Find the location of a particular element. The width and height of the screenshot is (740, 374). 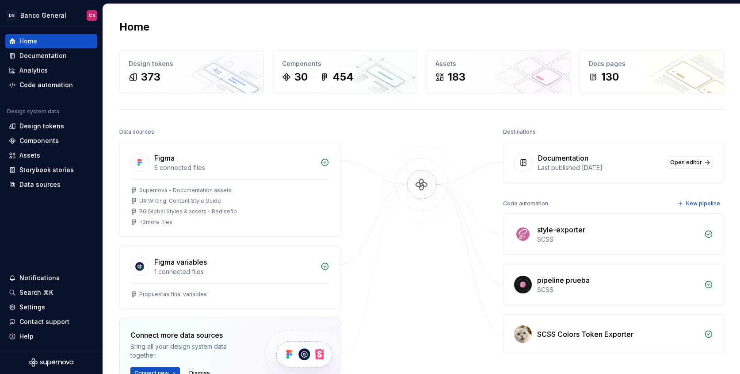

div: CS is located at coordinates (92, 15).